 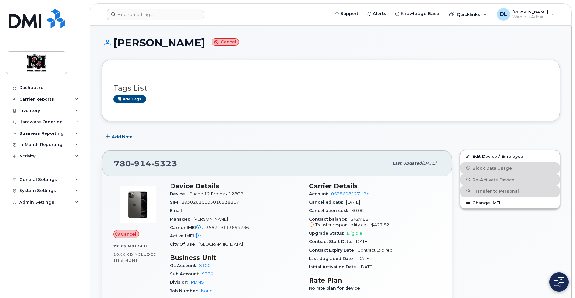 What do you see at coordinates (187, 236) in the screenshot?
I see `span: Active IMEI` at bounding box center [187, 236].